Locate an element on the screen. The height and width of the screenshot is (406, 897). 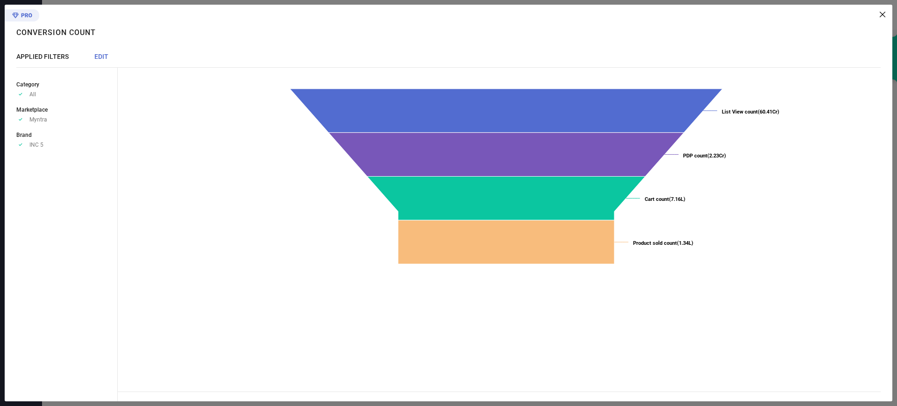
tspan: Cart count is located at coordinates (657, 199).